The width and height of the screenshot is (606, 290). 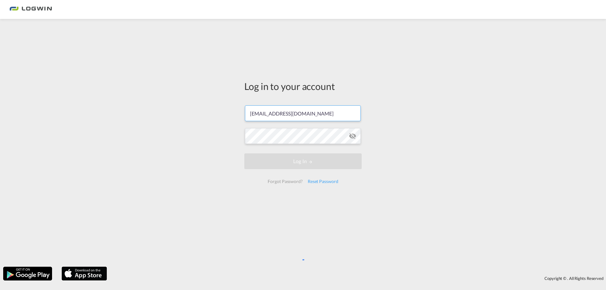 What do you see at coordinates (323, 181) in the screenshot?
I see `div: Reset Password` at bounding box center [323, 181].